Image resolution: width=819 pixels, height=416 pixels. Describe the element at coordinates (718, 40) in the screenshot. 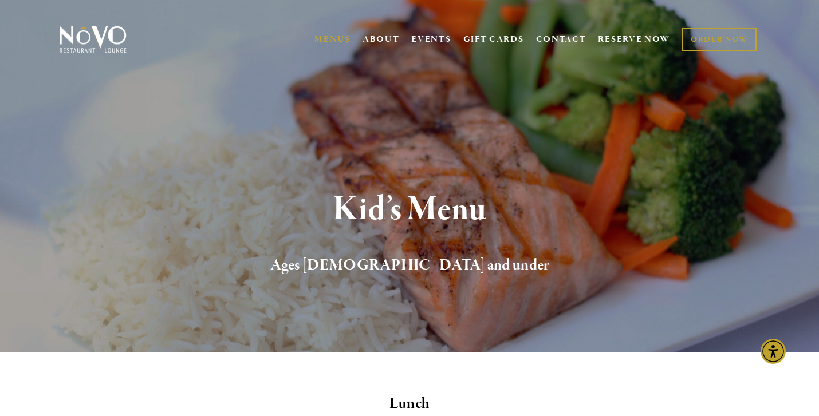

I see `a: ORDER NOW` at that location.